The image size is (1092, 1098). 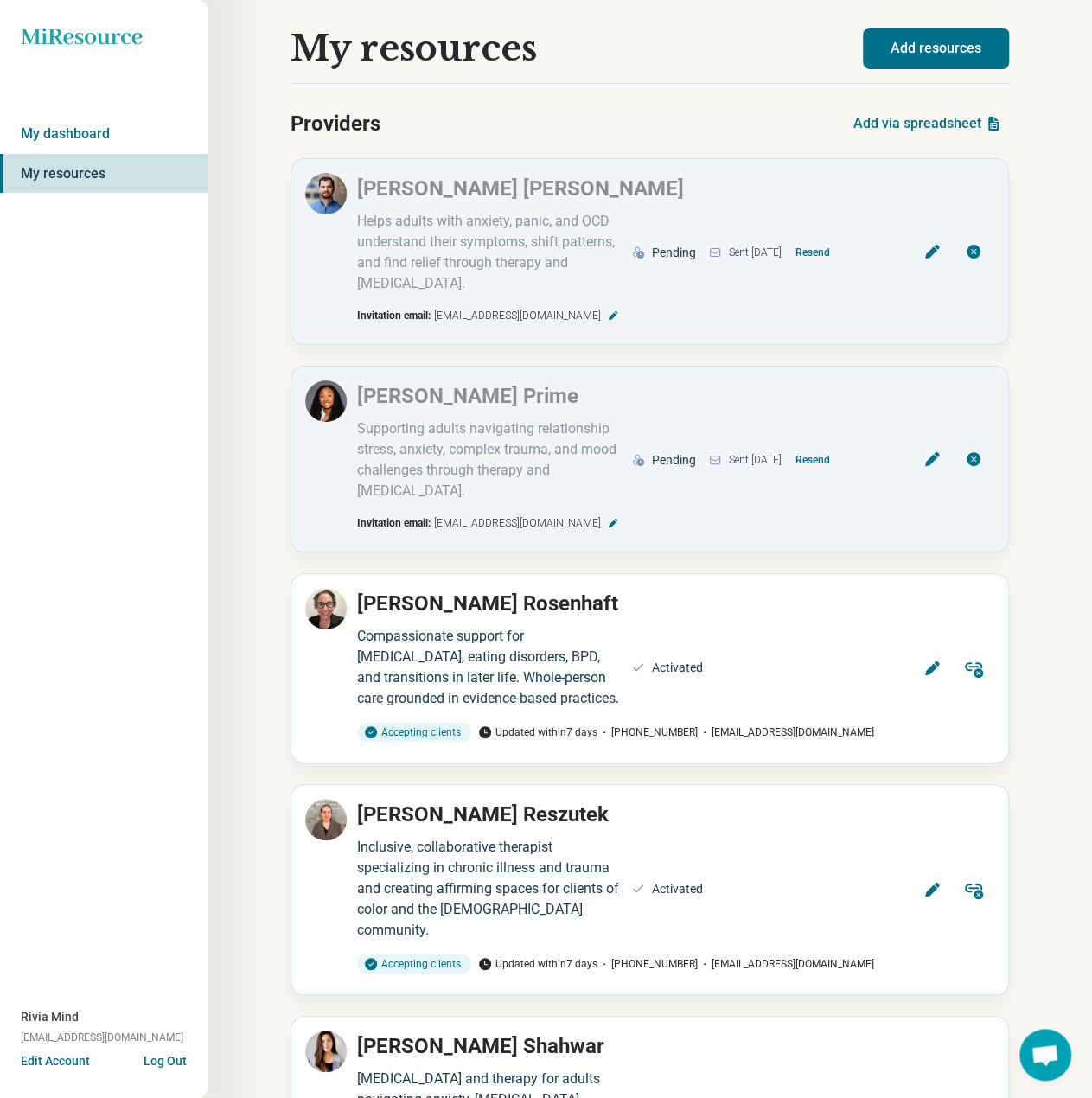 I want to click on div: Helps adults with anxiety, panic, and OCD understand their symptoms, shift patterns, and find rel..., so click(x=489, y=253).